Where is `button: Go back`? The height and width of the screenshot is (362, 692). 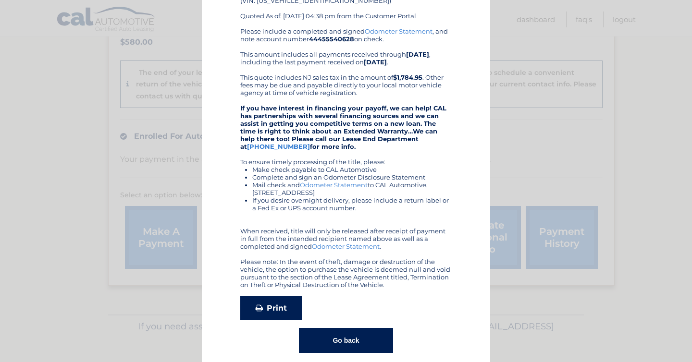 button: Go back is located at coordinates (345, 341).